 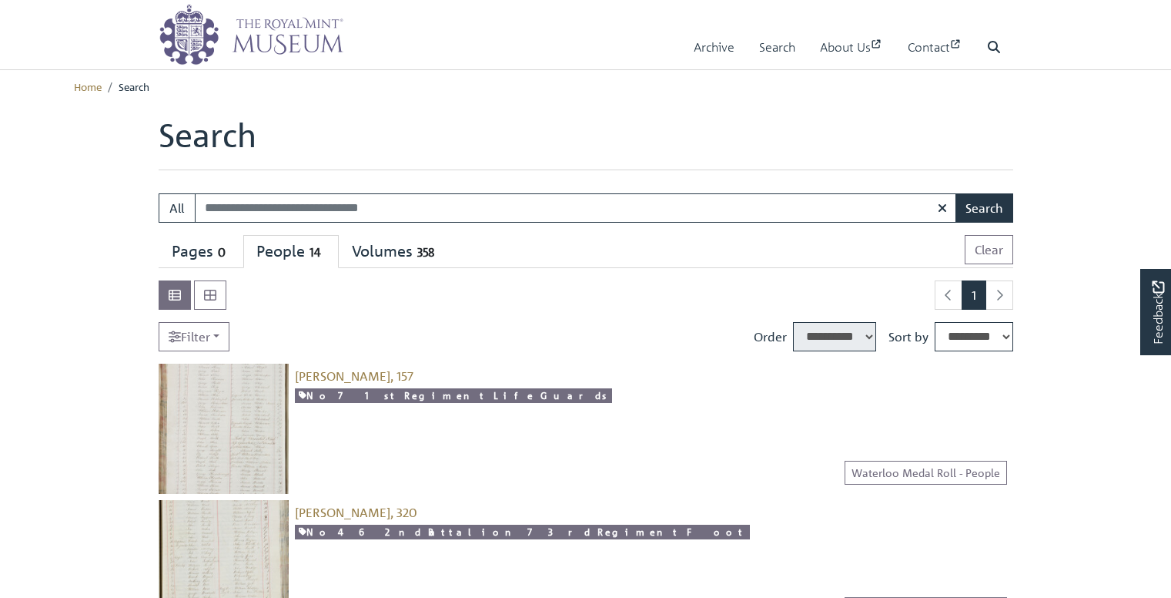 What do you see at coordinates (194, 337) in the screenshot?
I see `a: Filter` at bounding box center [194, 337].